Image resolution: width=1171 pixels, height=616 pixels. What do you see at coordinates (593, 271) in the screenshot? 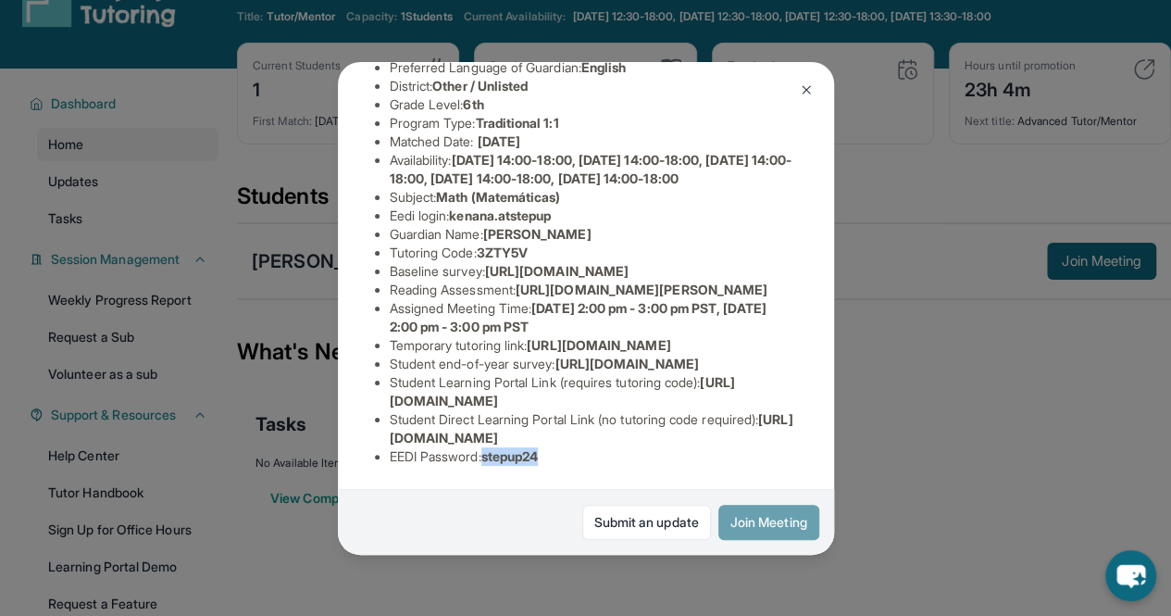
I see `li: Baseline survey :` at bounding box center [593, 271].